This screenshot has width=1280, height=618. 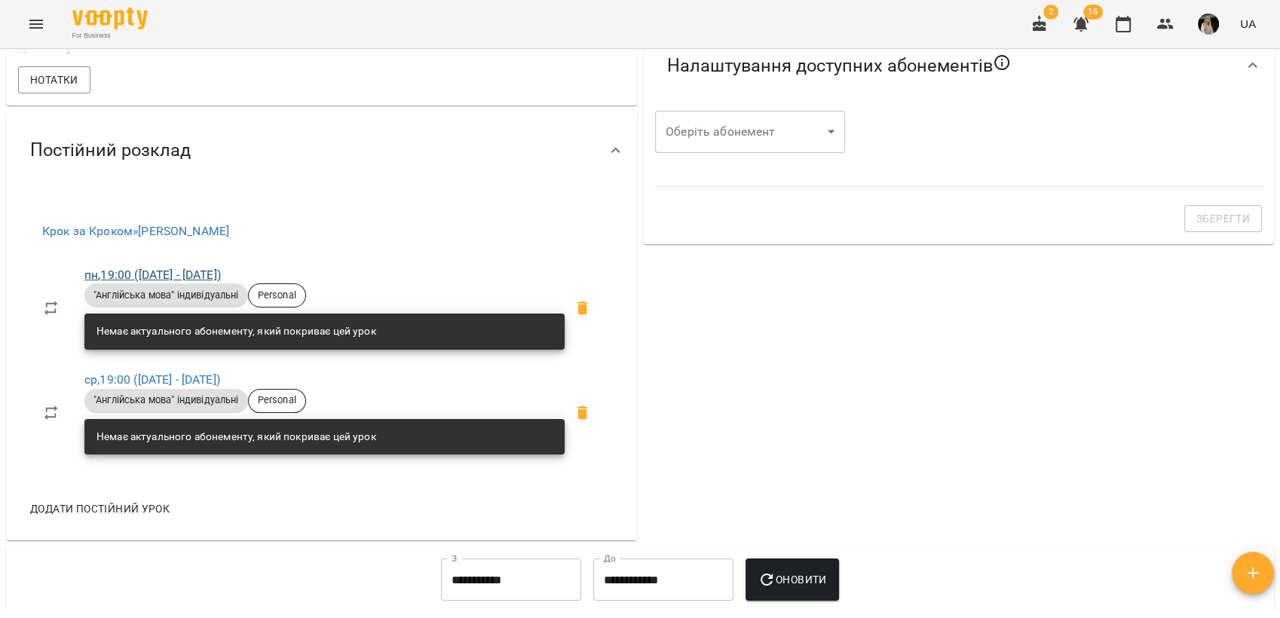 I want to click on span: Нотатки, so click(x=54, y=80).